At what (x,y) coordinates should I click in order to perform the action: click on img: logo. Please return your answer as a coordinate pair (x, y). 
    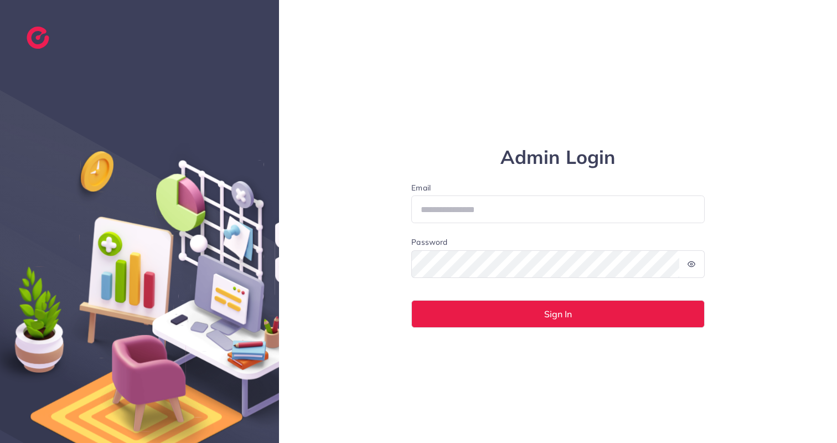
    Looking at the image, I should click on (38, 38).